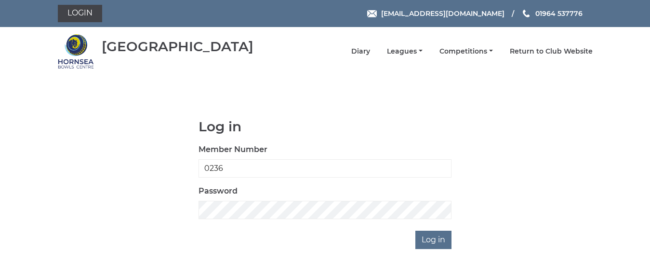 This screenshot has width=650, height=279. What do you see at coordinates (552, 51) in the screenshot?
I see `a: Return to Club Website` at bounding box center [552, 51].